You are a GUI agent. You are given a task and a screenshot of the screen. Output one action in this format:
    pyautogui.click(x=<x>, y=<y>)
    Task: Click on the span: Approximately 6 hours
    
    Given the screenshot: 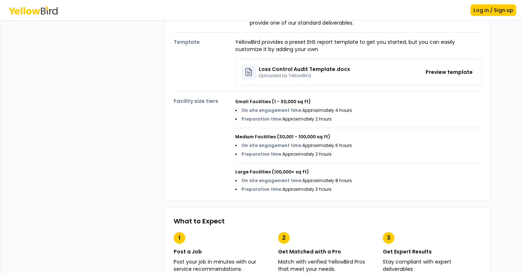 What is the action you would take?
    pyautogui.click(x=327, y=145)
    